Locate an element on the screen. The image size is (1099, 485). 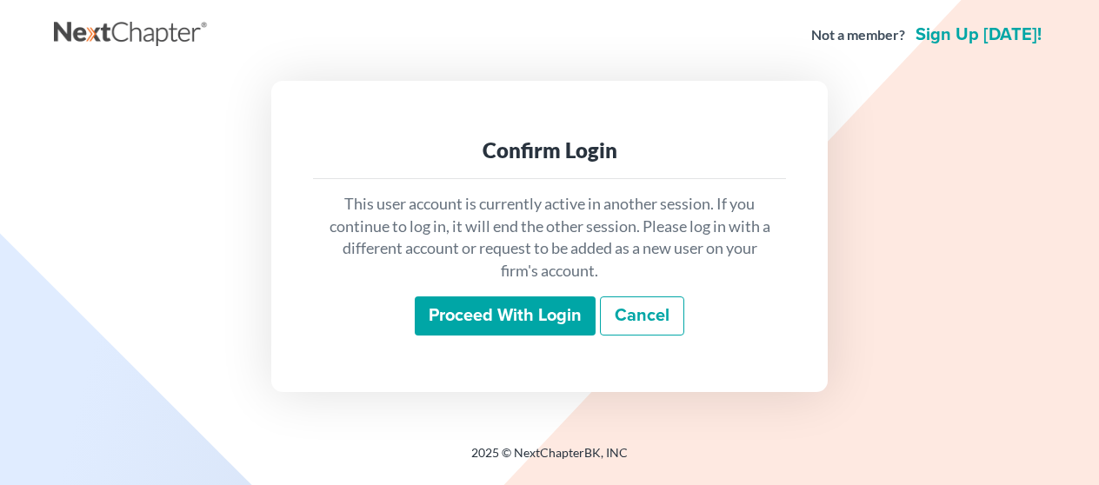
strong: Not a member? is located at coordinates (858, 35).